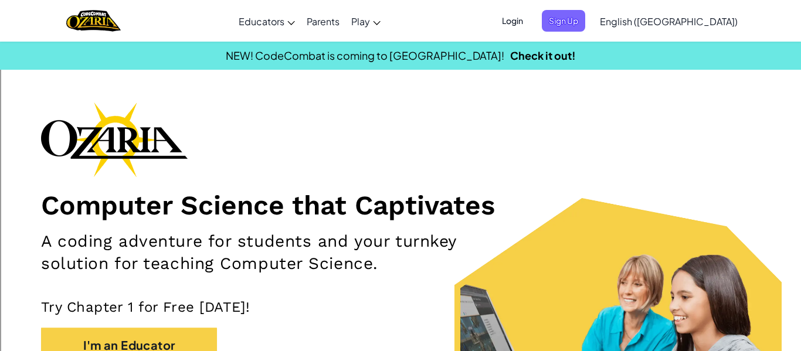  Describe the element at coordinates (114, 140) in the screenshot. I see `img: Ozaria branding logo` at that location.